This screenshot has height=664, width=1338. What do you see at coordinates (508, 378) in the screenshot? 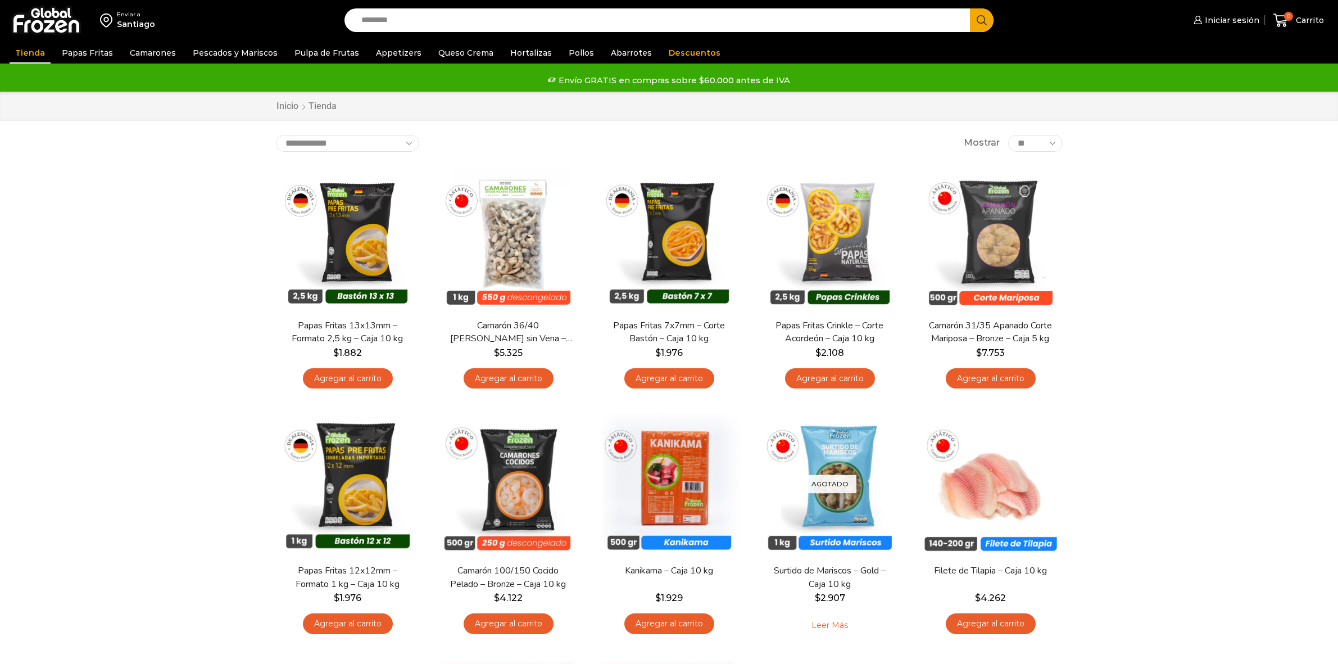
I see `a: Agregar al carrito: “Camarón 36/40 Crudo Pelado sin Vena - Bronze - Caja 10 kg”` at bounding box center [508, 378].